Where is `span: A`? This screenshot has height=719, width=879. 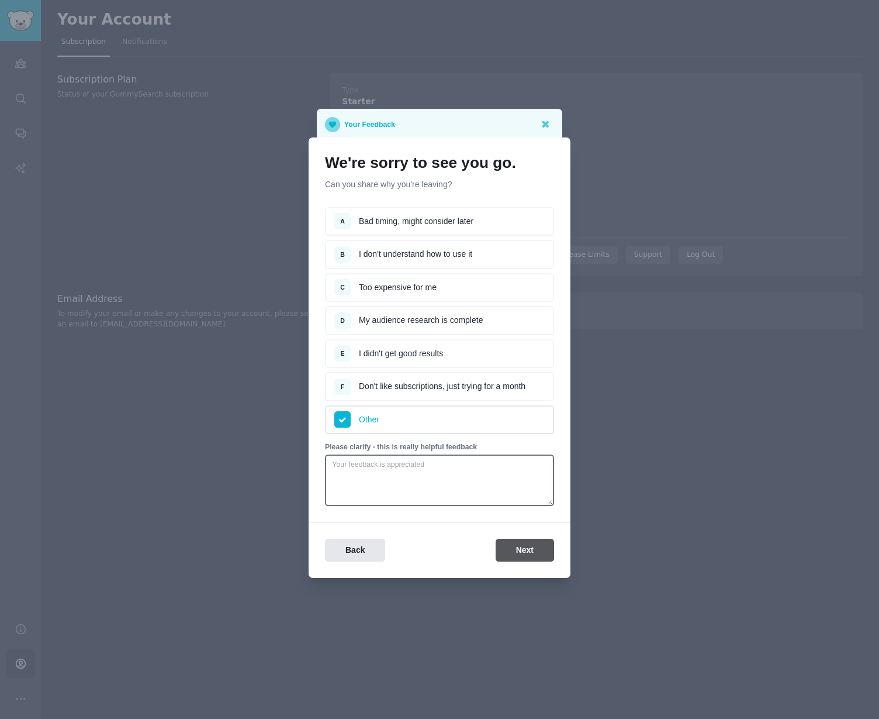
span: A is located at coordinates (343, 221).